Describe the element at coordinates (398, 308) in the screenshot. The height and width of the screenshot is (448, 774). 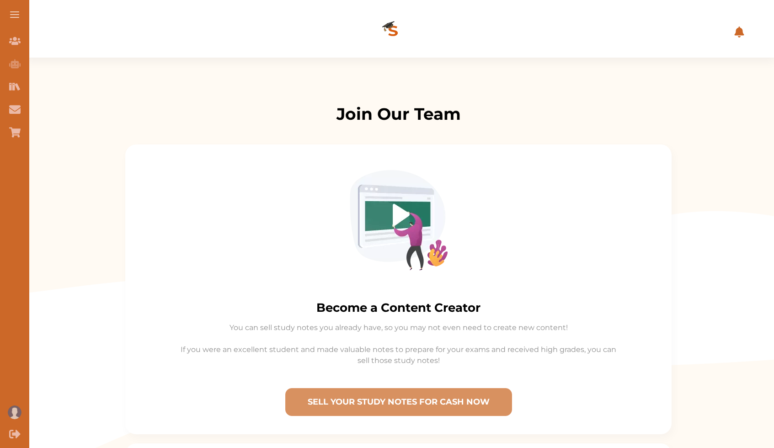
I see `p: Become a Content Creator` at that location.